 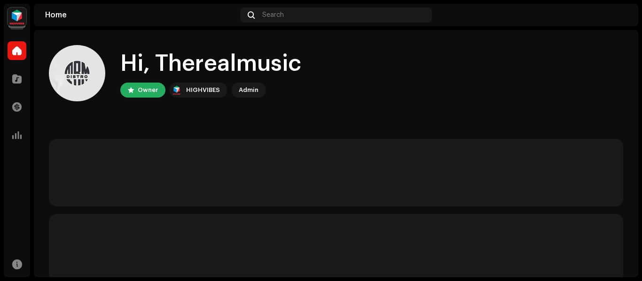 What do you see at coordinates (249, 90) in the screenshot?
I see `div: Admin` at bounding box center [249, 90].